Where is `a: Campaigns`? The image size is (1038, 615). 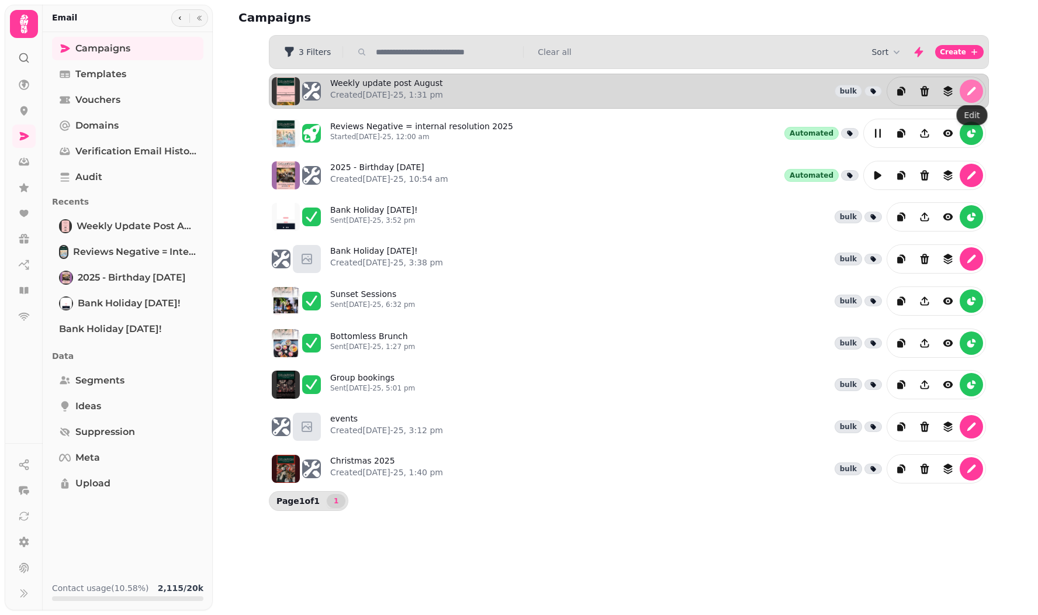
a: Campaigns is located at coordinates (127, 49).